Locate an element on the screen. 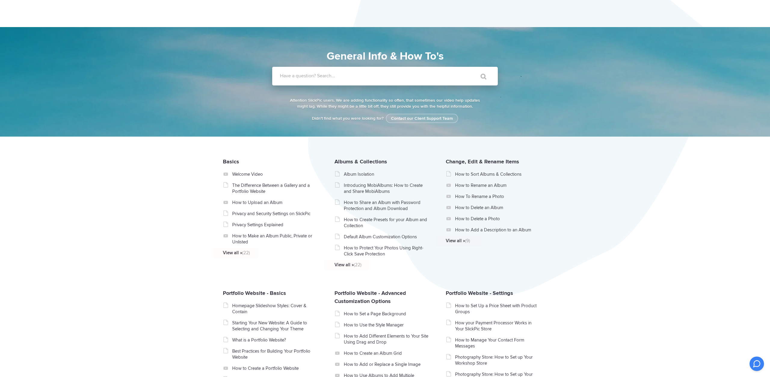 The width and height of the screenshot is (770, 377). a: How to Delete an Album is located at coordinates (498, 208).